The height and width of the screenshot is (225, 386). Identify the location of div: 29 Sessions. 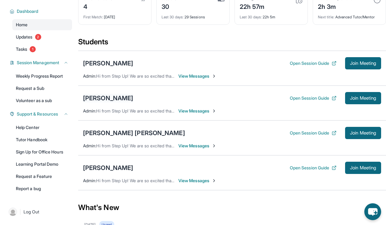
(193, 15).